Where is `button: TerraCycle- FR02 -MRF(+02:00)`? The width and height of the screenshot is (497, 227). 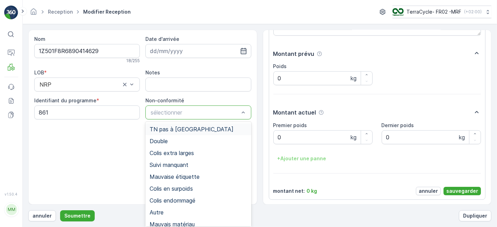
button: TerraCycle- FR02 -MRF(+02:00) is located at coordinates (442, 12).